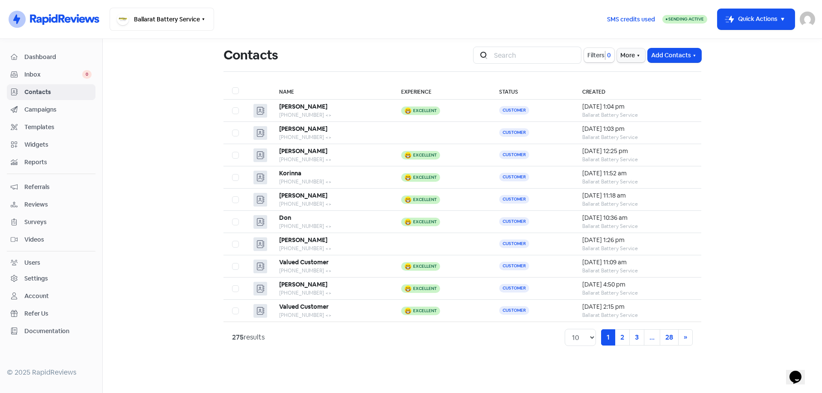 This screenshot has height=393, width=822. Describe the element at coordinates (685, 338) in the screenshot. I see `a: Next` at that location.